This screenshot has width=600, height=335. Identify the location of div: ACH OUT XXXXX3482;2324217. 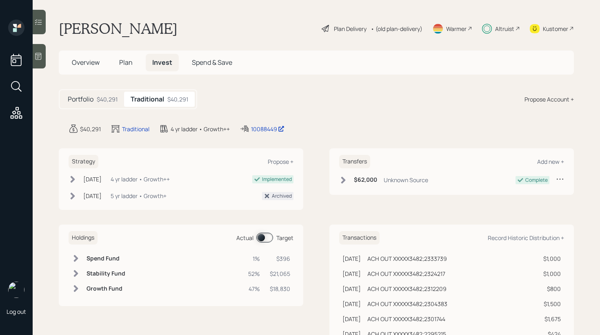
(406, 274).